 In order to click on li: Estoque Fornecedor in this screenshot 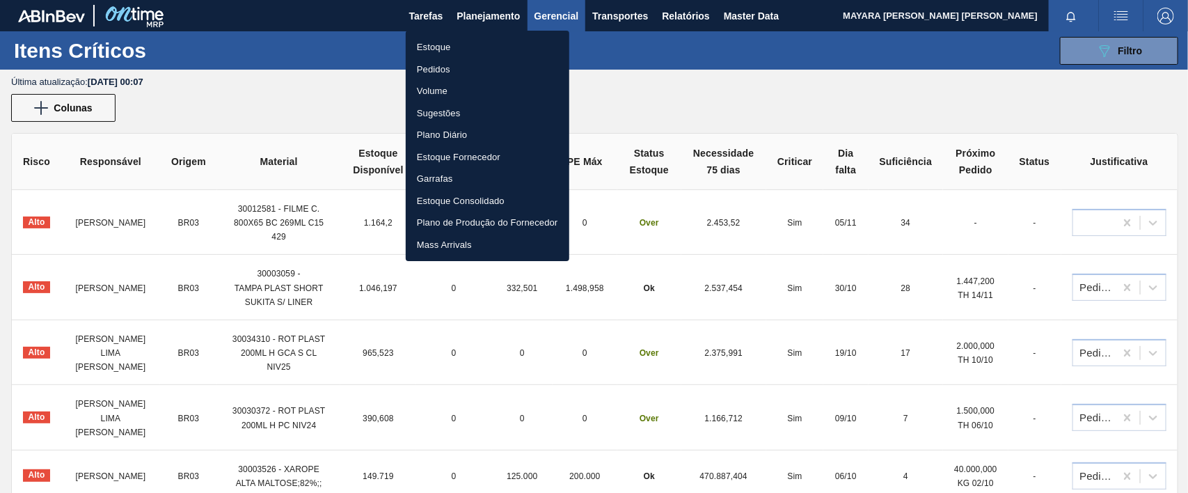, I will do `click(487, 157)`.